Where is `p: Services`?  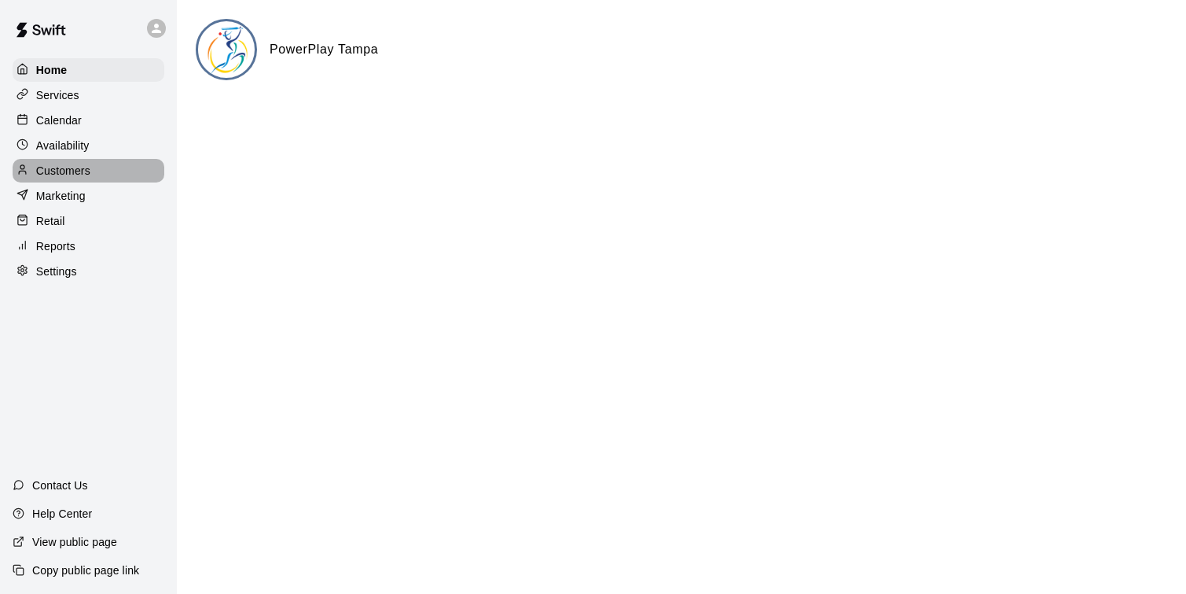 p: Services is located at coordinates (57, 95).